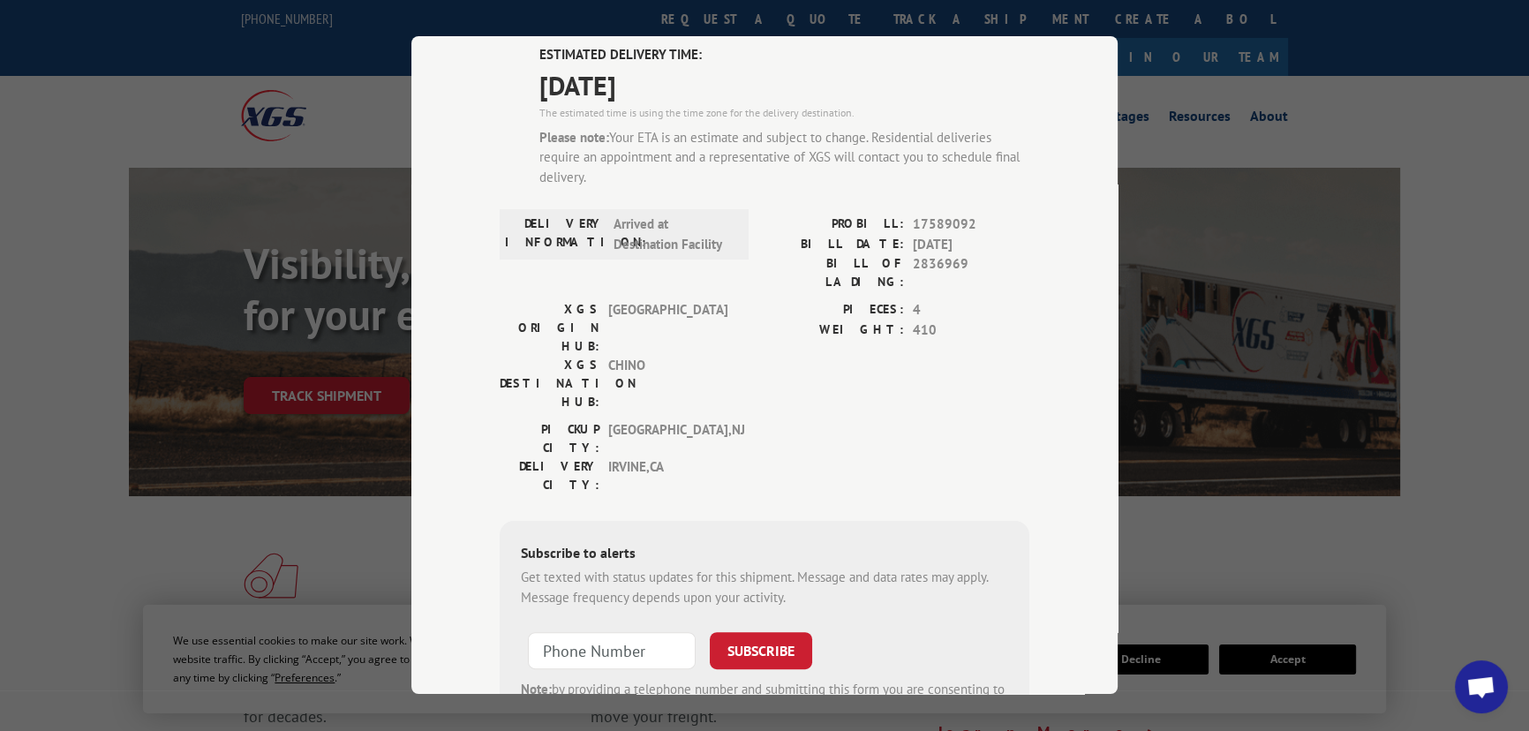 This screenshot has height=731, width=1529. What do you see at coordinates (549, 476) in the screenshot?
I see `label: DELIVERY CITY:` at bounding box center [549, 476].